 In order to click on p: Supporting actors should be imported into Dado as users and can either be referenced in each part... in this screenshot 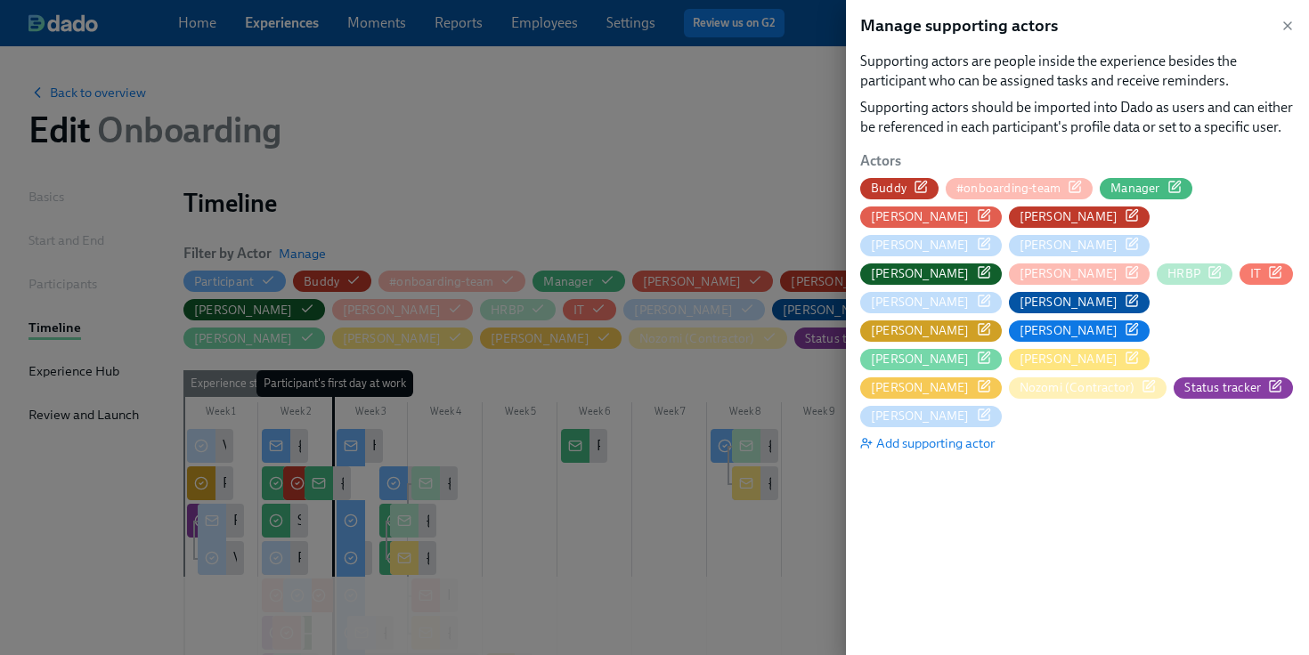, I will do `click(1078, 118)`.